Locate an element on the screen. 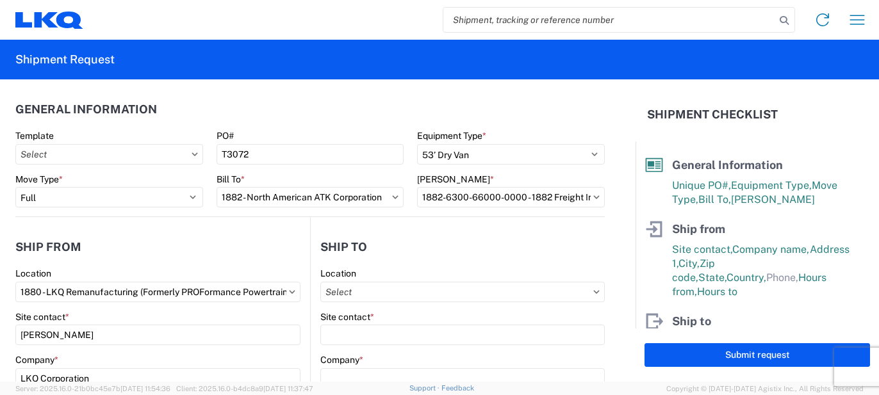  label: Equipment Type is located at coordinates (452, 136).